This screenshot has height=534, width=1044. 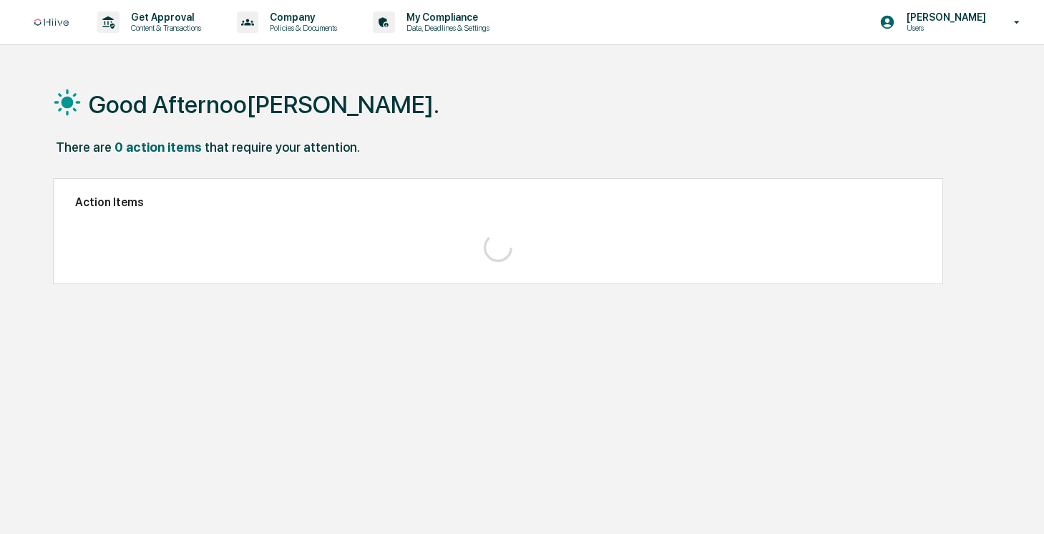 I want to click on p: Data, Deadlines & Settings, so click(x=446, y=28).